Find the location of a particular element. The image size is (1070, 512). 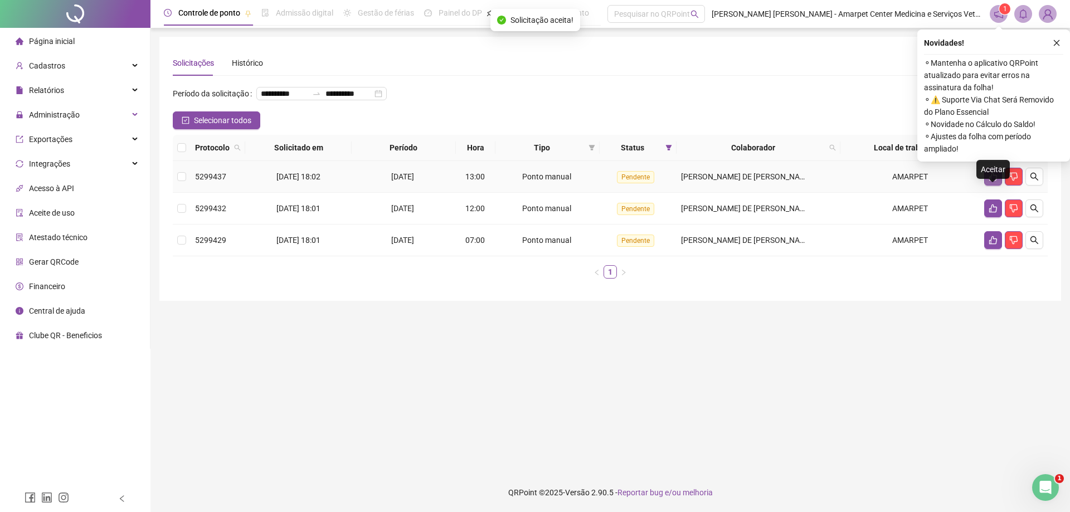

span: facebook is located at coordinates (30, 498).